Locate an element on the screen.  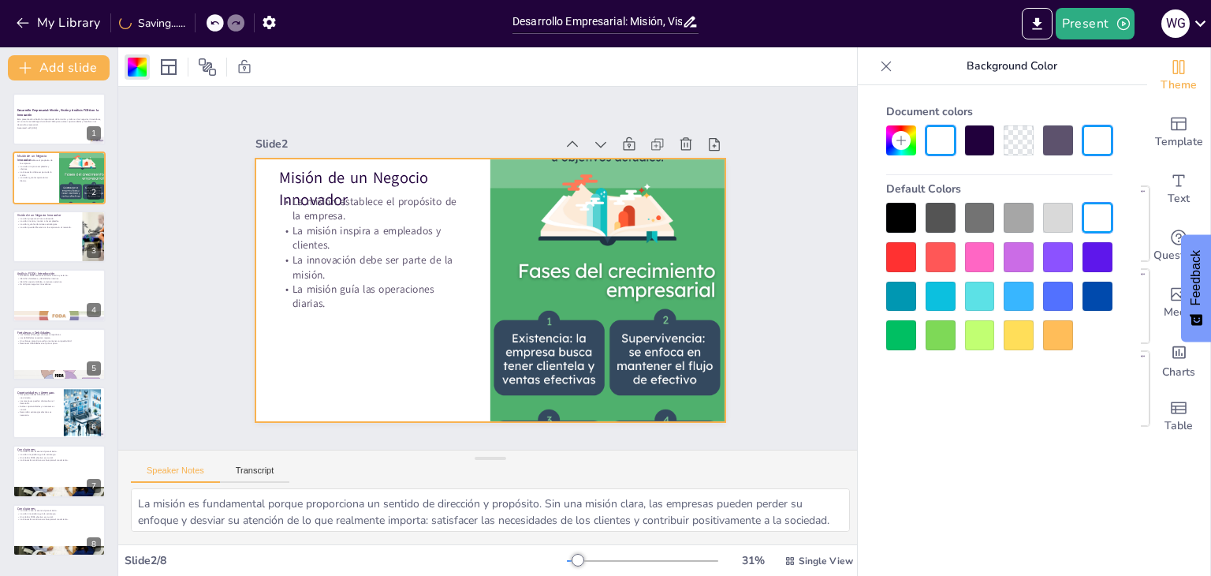
span: Table is located at coordinates (1179, 426).